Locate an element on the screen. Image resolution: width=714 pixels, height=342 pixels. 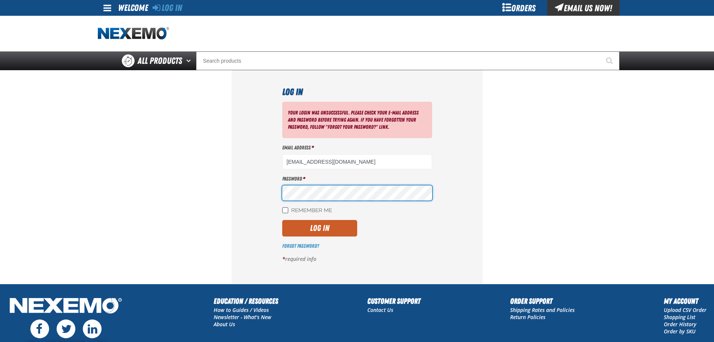
a: Newsletter - What's New is located at coordinates (243, 316).